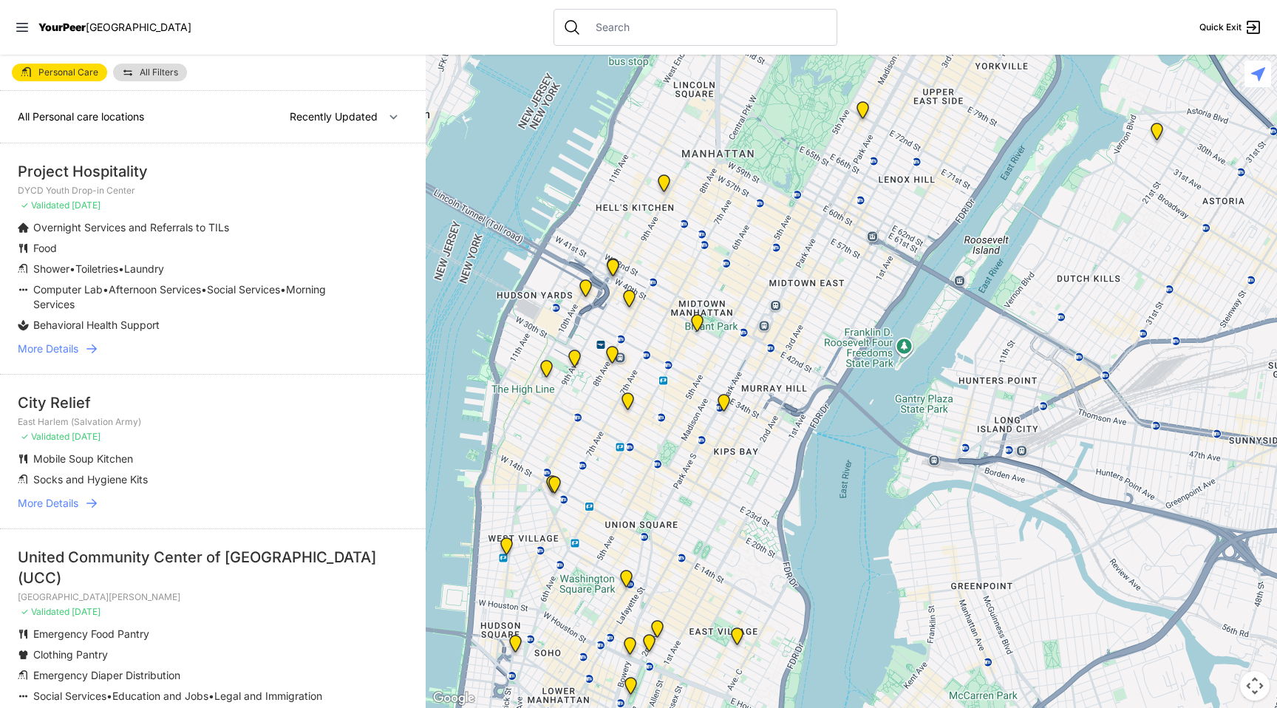 This screenshot has width=1277, height=708. I want to click on span: Clothing Pantry, so click(70, 654).